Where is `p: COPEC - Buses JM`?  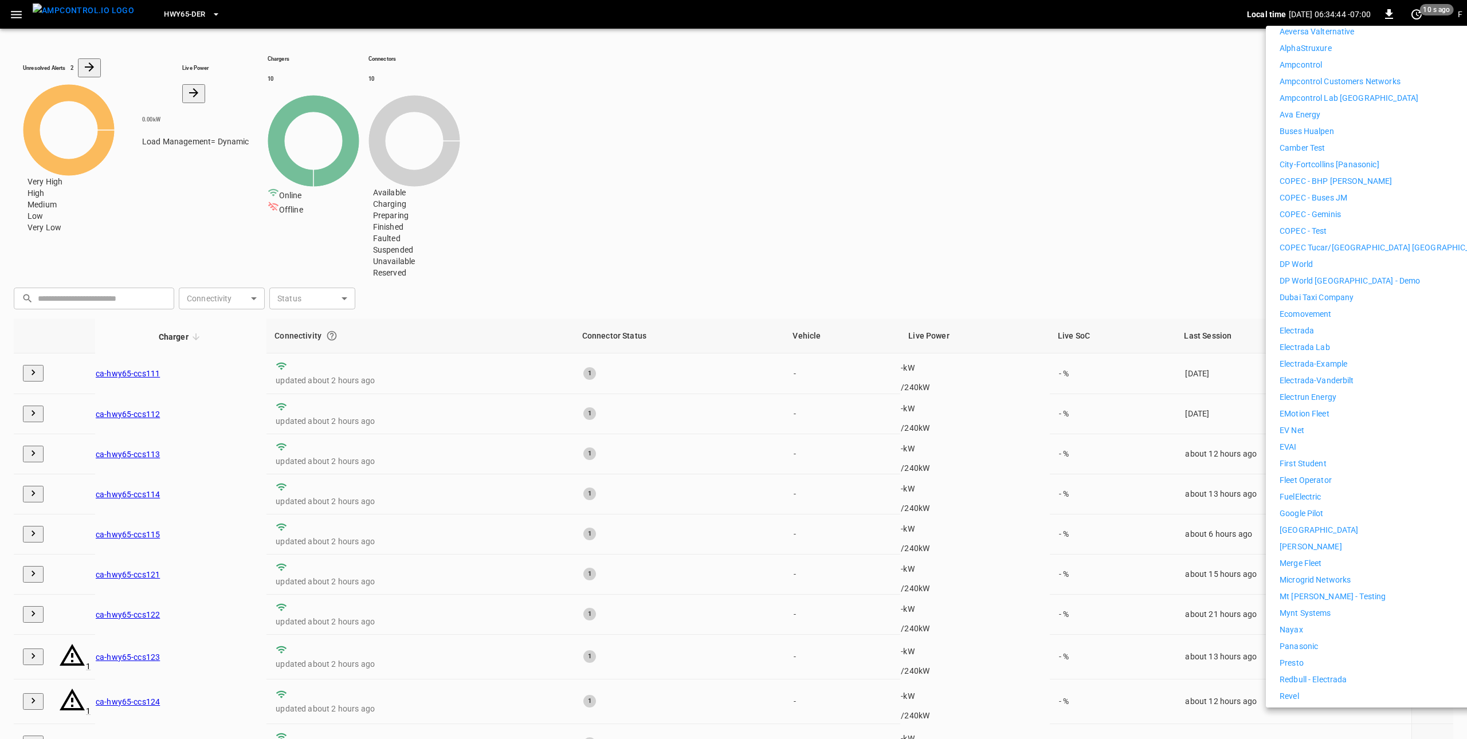 p: COPEC - Buses JM is located at coordinates (1313, 198).